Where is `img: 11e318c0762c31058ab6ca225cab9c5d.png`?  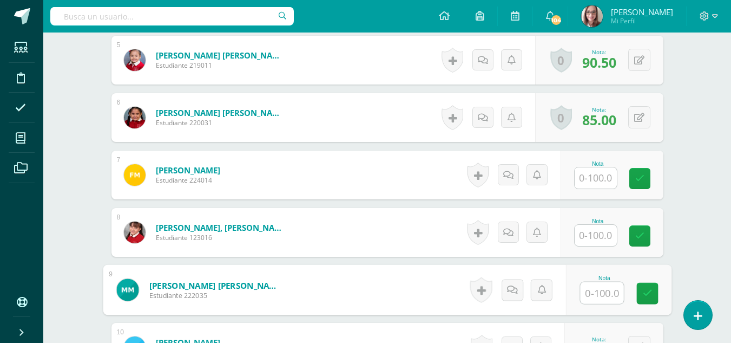
img: 11e318c0762c31058ab6ca225cab9c5d.png is located at coordinates (592, 16).